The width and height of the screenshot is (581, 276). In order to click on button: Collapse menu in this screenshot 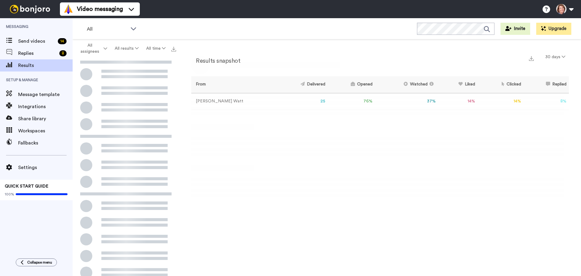, I will do `click(36, 262)`.